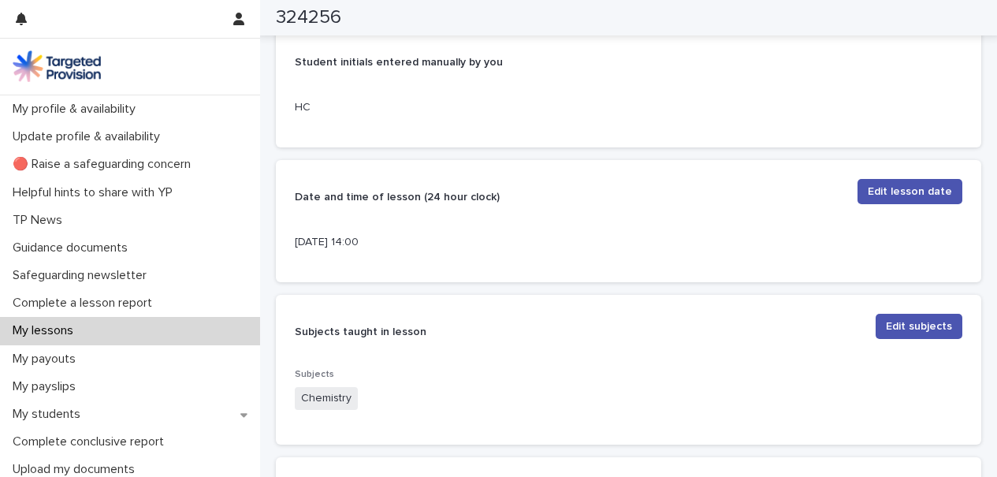 Image resolution: width=997 pixels, height=477 pixels. Describe the element at coordinates (95, 192) in the screenshot. I see `p: Helpful hints to share with YP` at that location.